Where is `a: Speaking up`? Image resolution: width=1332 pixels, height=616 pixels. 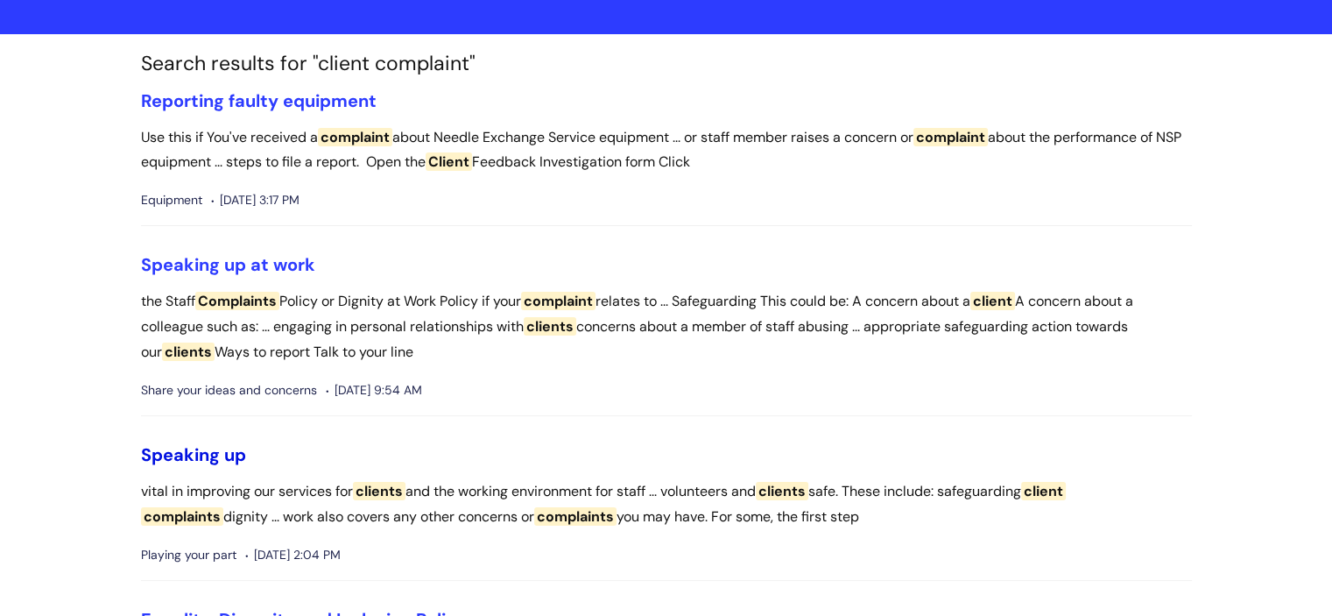 a: Speaking up is located at coordinates (194, 455).